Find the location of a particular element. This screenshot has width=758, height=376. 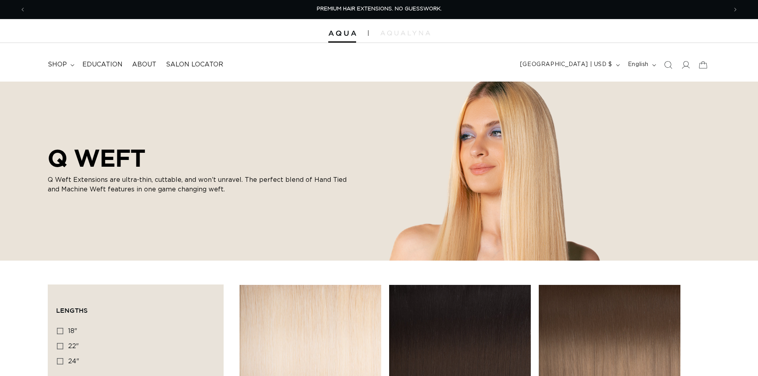

summary: Search is located at coordinates (668, 65).